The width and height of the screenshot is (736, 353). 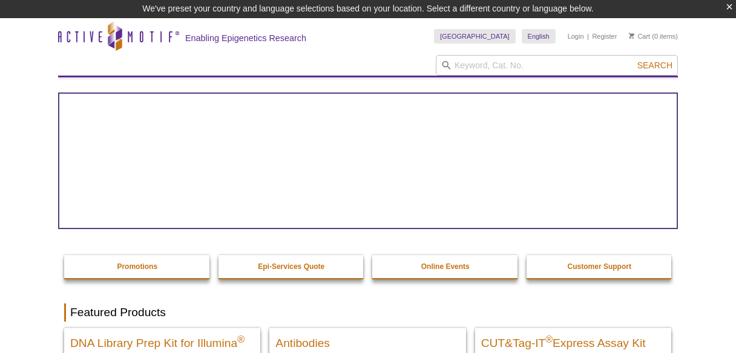 What do you see at coordinates (291, 267) in the screenshot?
I see `strong: Epi-Services Quote` at bounding box center [291, 267].